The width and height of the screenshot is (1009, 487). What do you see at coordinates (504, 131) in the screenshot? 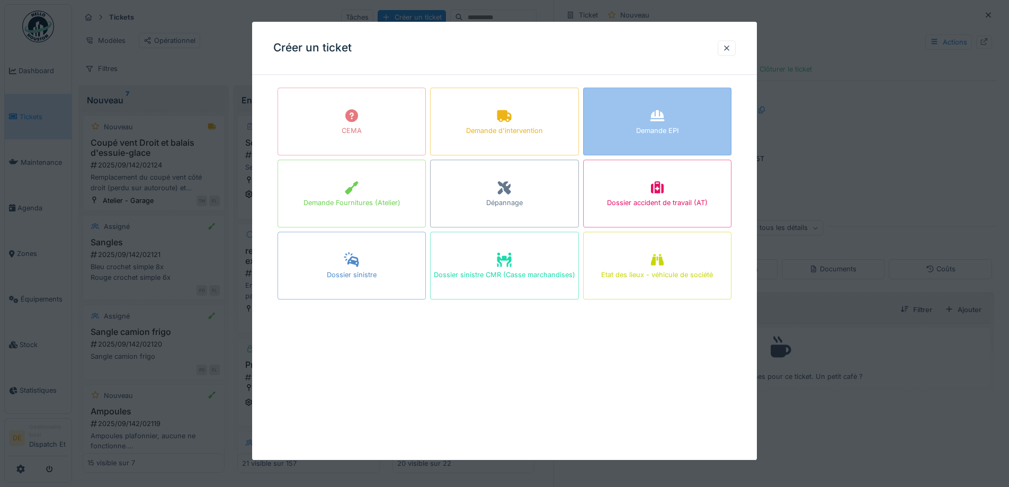
I see `div: Demande d'intervention` at bounding box center [504, 131].